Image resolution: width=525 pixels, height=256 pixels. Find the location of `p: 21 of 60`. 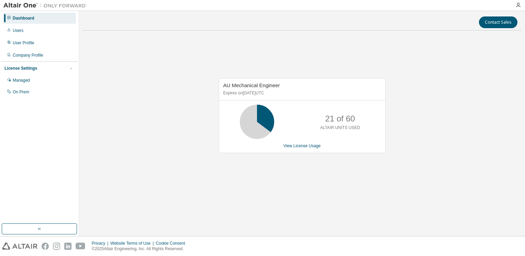

p: 21 of 60 is located at coordinates (340, 119).